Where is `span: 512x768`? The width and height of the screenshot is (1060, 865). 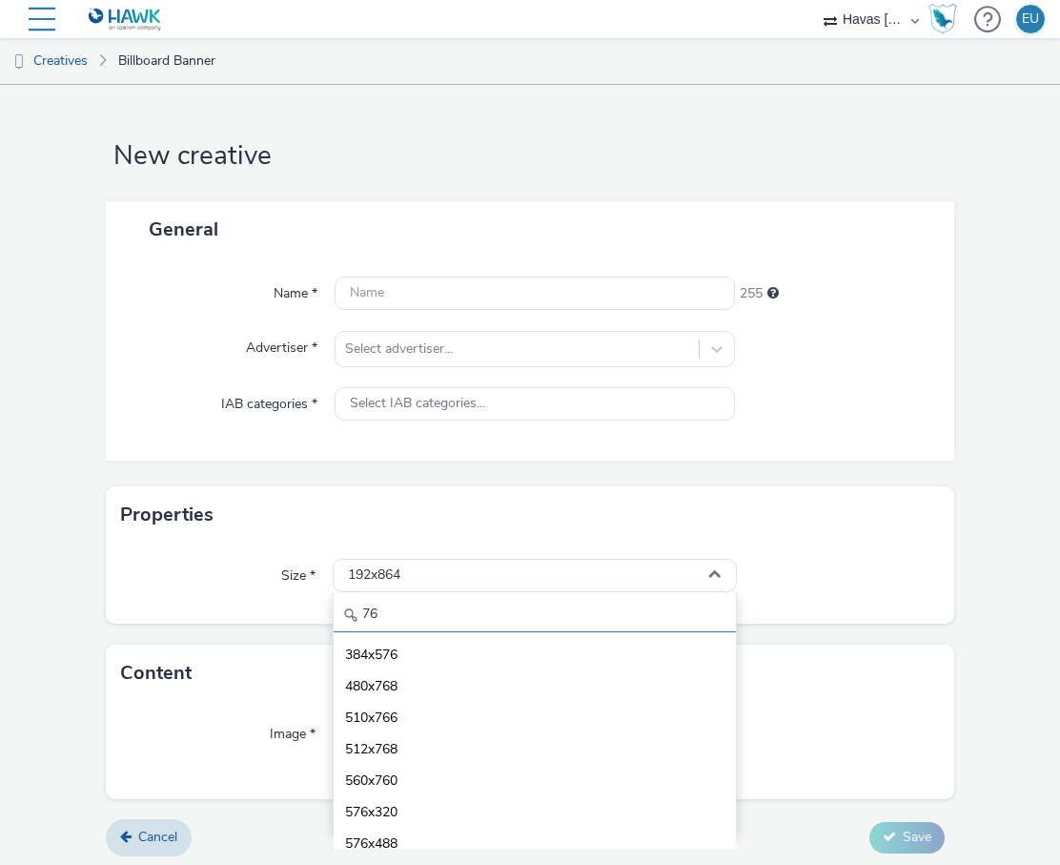
span: 512x768 is located at coordinates (371, 749).